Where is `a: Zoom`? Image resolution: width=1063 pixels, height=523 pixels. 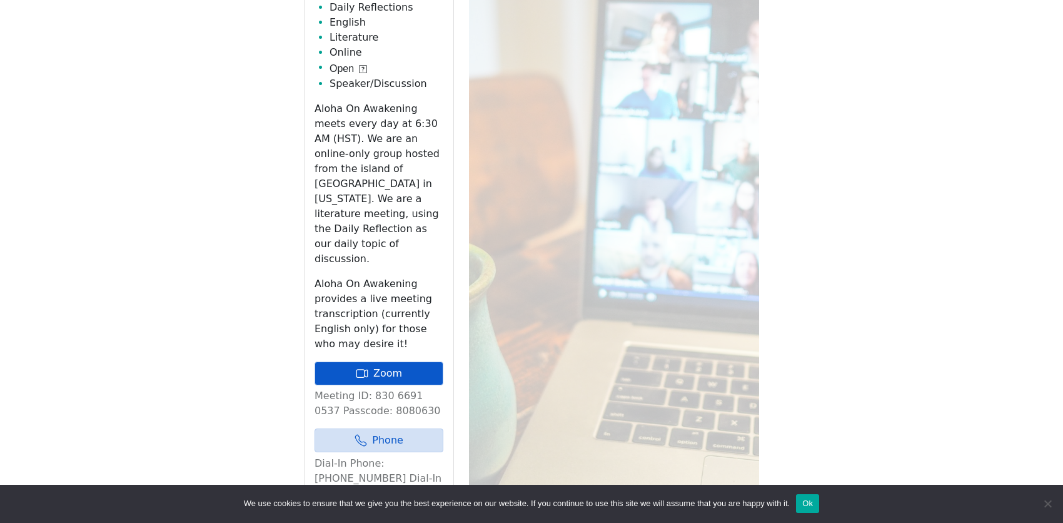 a: Zoom is located at coordinates (379, 373).